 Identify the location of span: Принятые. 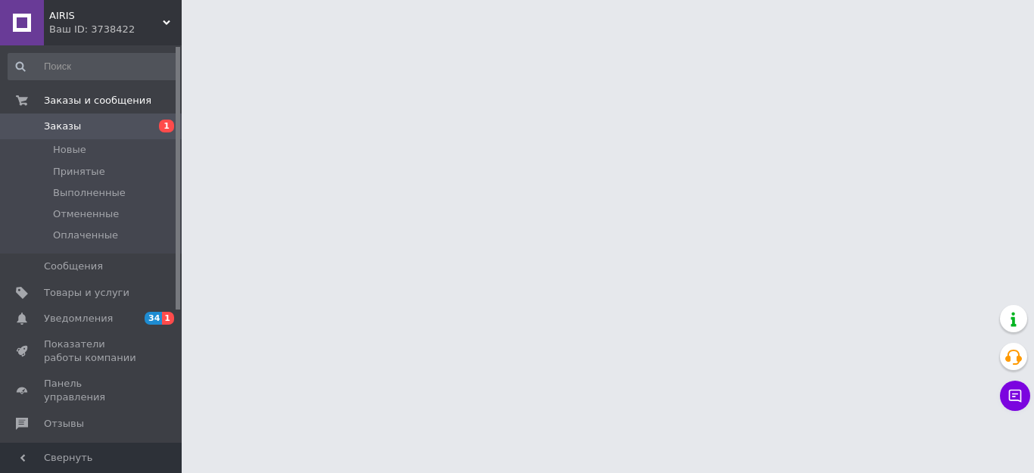
(79, 172).